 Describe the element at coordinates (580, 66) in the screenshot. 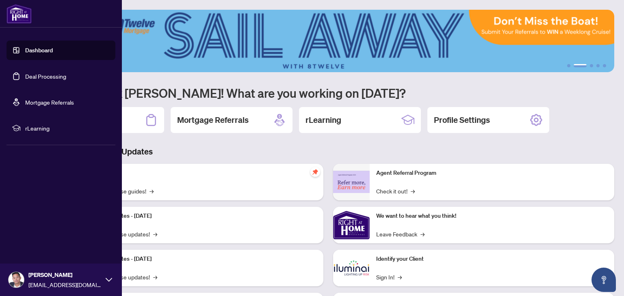

I see `button: 2` at that location.